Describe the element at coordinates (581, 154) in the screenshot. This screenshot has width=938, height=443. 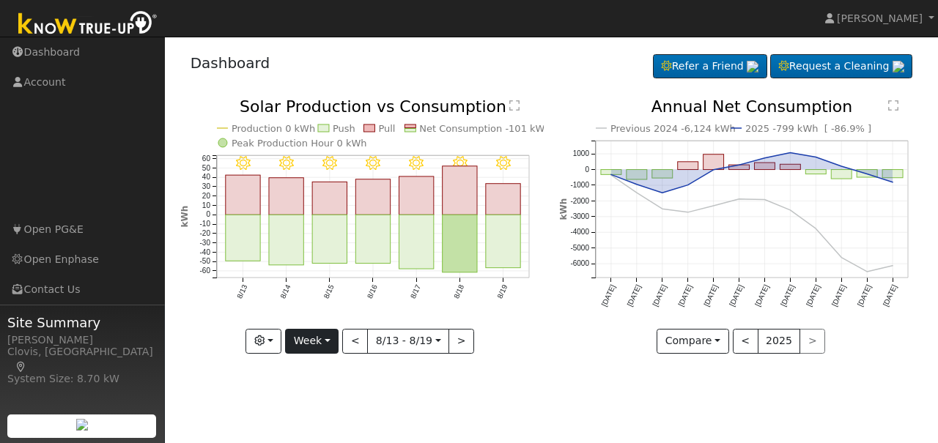
I see `text: 1000` at that location.